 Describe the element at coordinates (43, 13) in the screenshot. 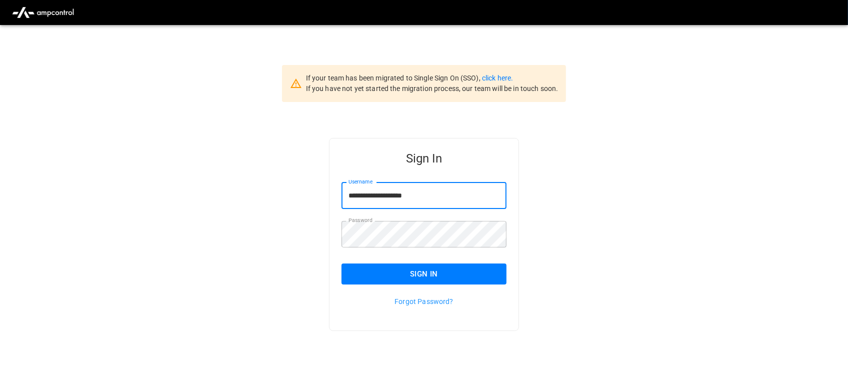

I see `img: ampcontrol.io logo` at that location.